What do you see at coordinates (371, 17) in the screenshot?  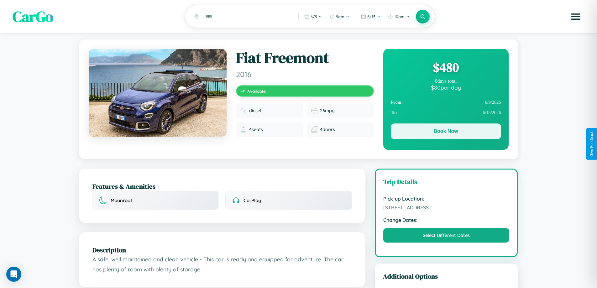 I see `button: 6/15` at bounding box center [371, 17].